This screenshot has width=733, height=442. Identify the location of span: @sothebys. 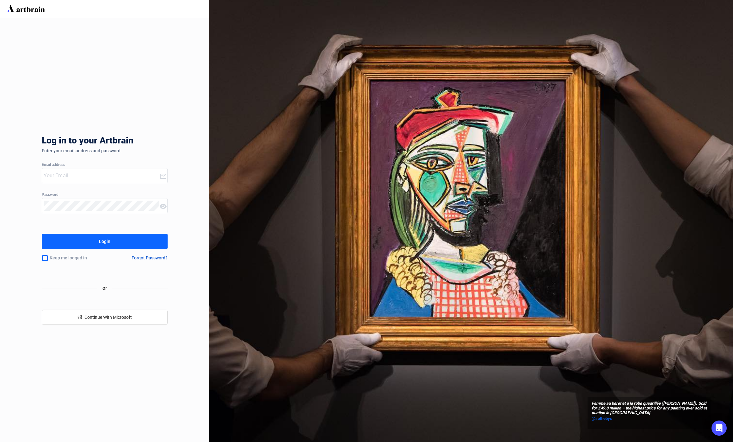
(602, 419).